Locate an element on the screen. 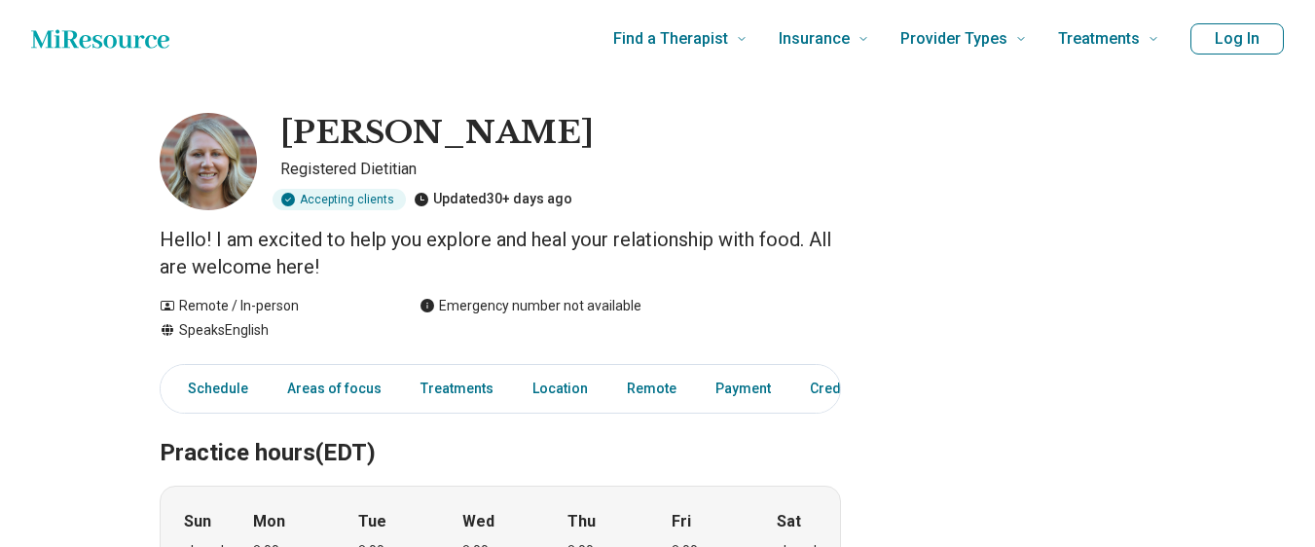 The image size is (1315, 547). a: Areas of focus is located at coordinates (334, 388).